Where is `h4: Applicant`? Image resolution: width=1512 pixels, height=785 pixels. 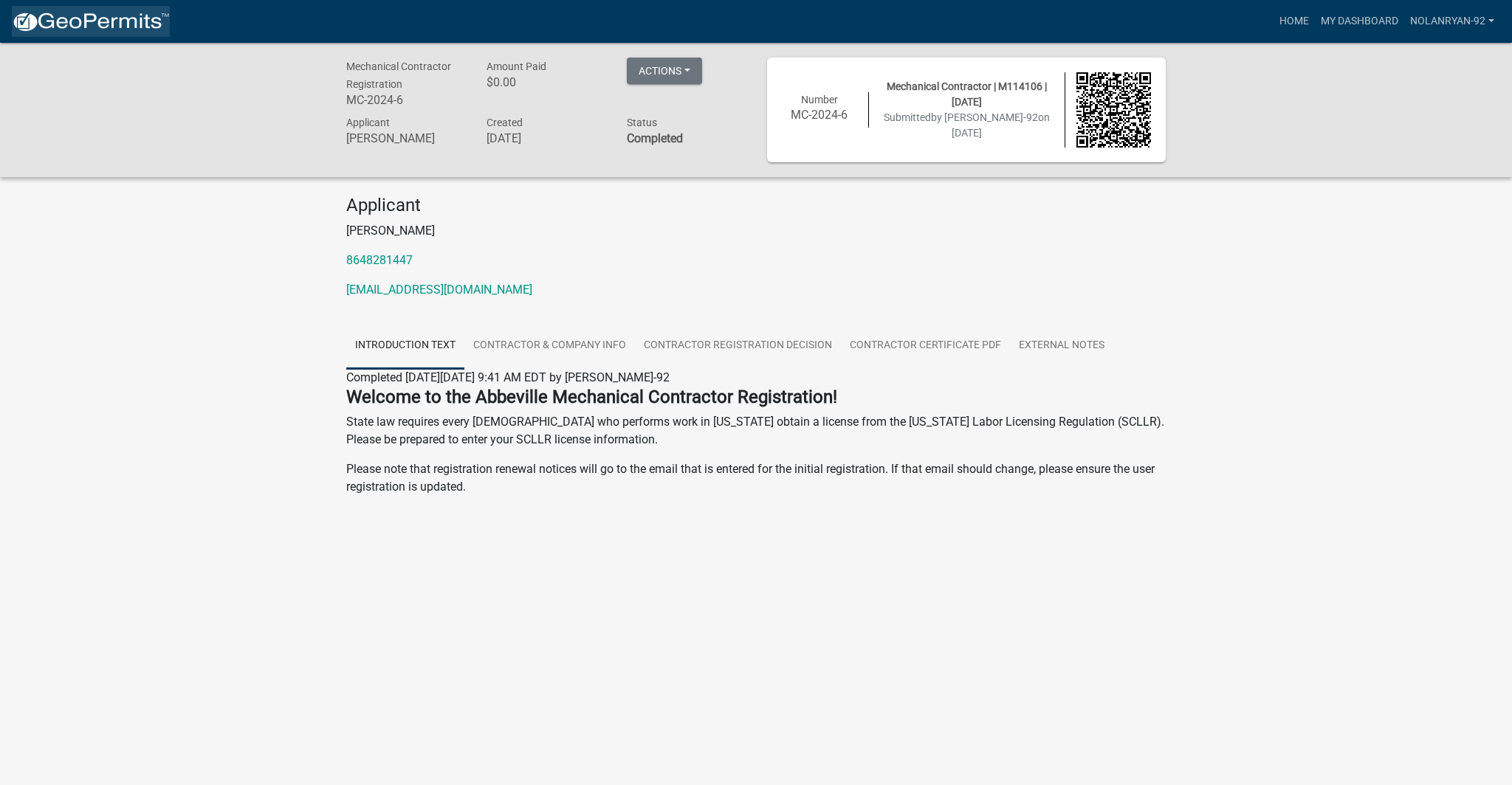 h4: Applicant is located at coordinates (756, 205).